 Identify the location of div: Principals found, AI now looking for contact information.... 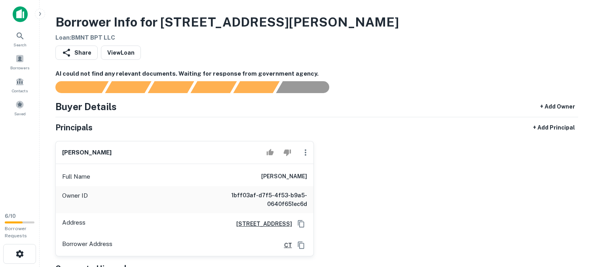
(213, 87).